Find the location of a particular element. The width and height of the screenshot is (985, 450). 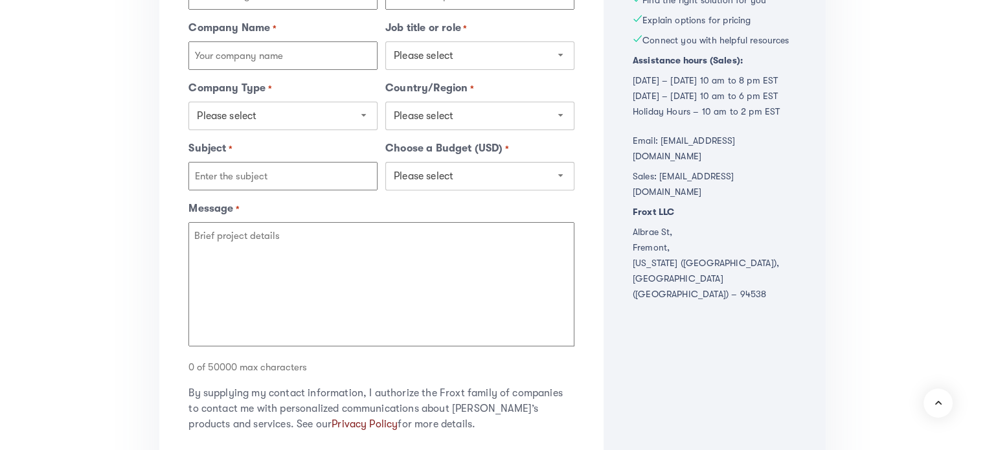

strong: Assistance hours (Sales): is located at coordinates (687, 60).